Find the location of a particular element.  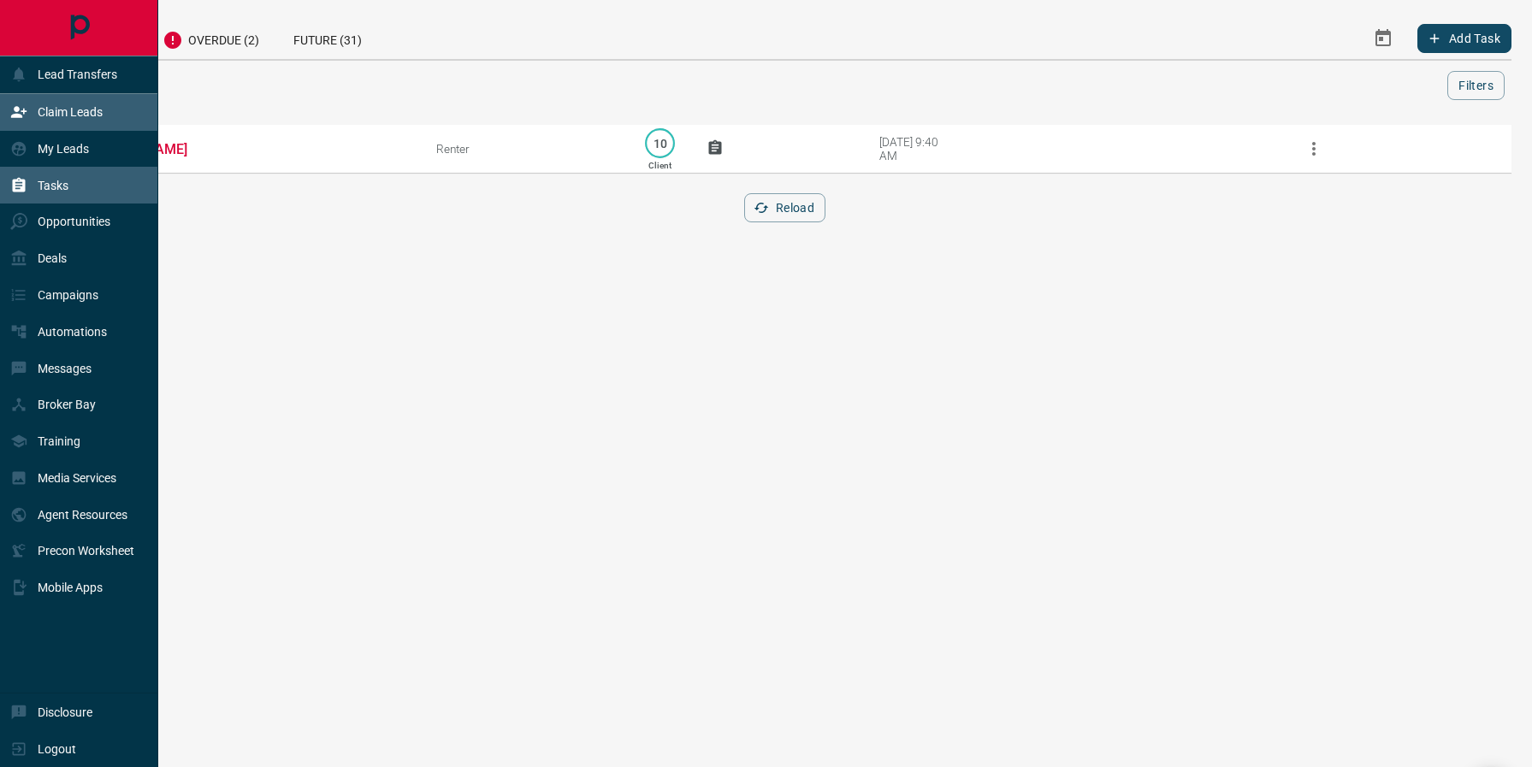

div: Renter is located at coordinates (524, 149).